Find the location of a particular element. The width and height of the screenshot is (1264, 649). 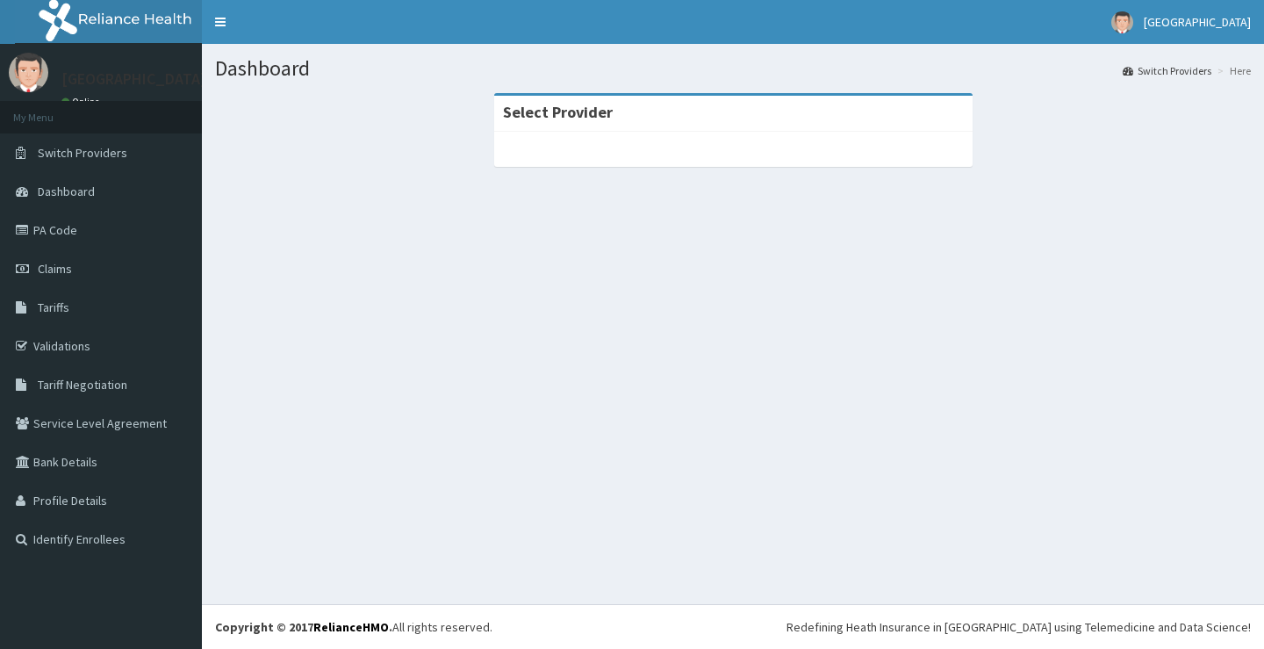

h1: Dashboard is located at coordinates (733, 68).